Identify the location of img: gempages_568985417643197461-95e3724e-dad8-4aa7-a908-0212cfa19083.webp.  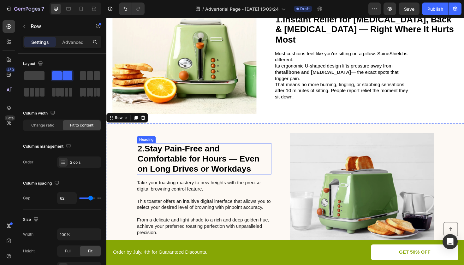
(270, 182).